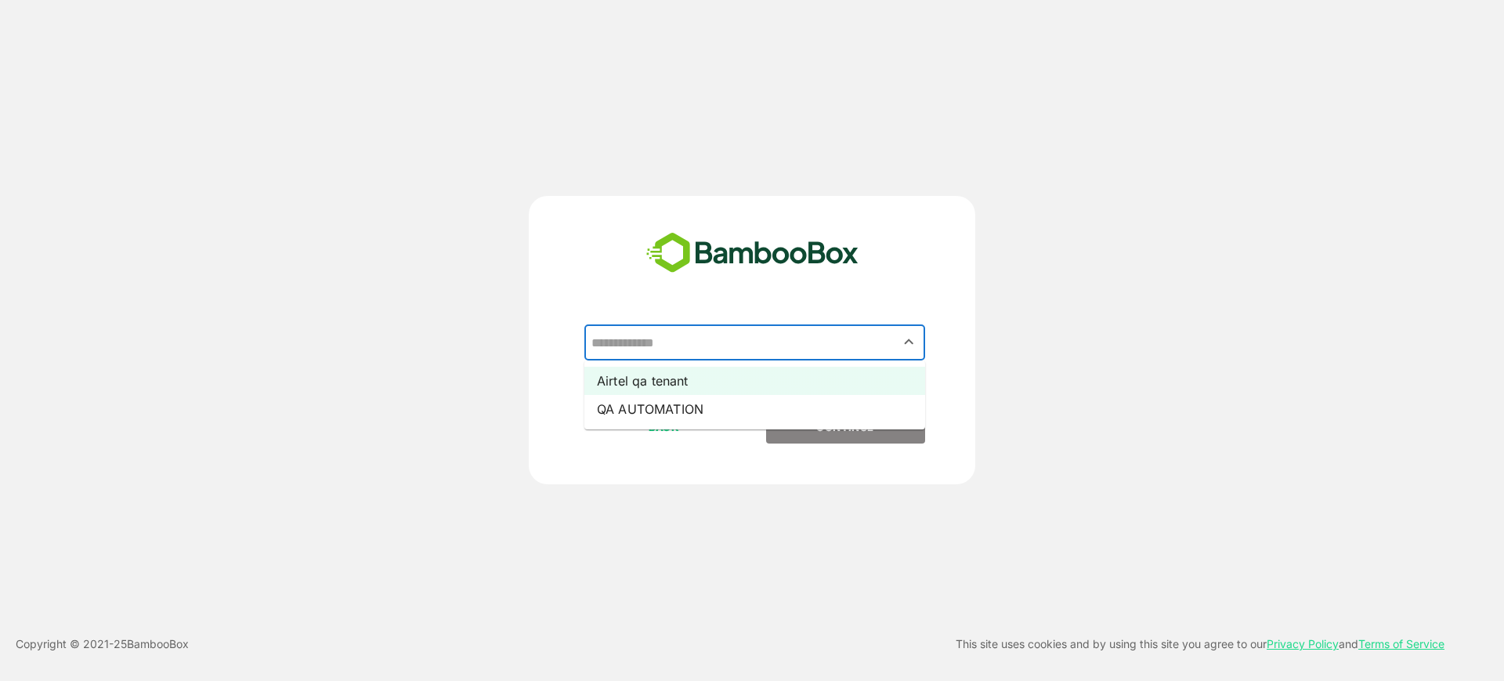 Image resolution: width=1504 pixels, height=681 pixels. I want to click on button: Close, so click(909, 342).